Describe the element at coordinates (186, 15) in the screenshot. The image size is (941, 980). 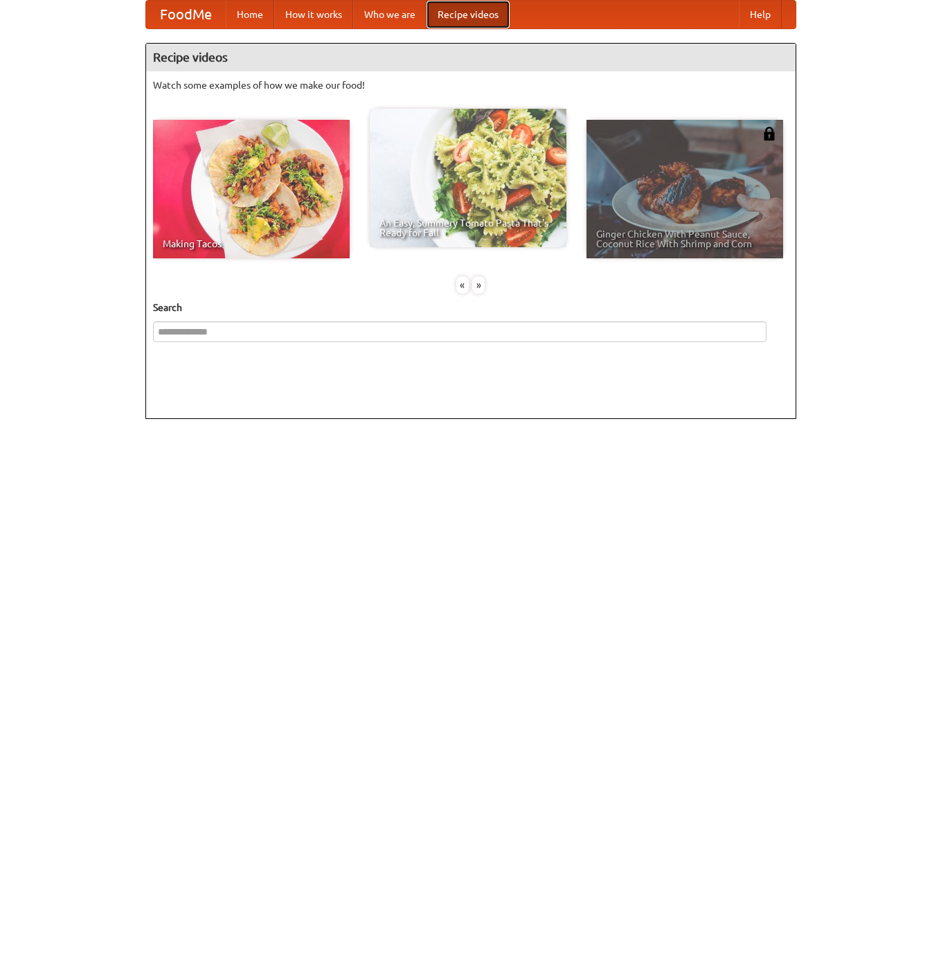
I see `a: FoodMe` at that location.